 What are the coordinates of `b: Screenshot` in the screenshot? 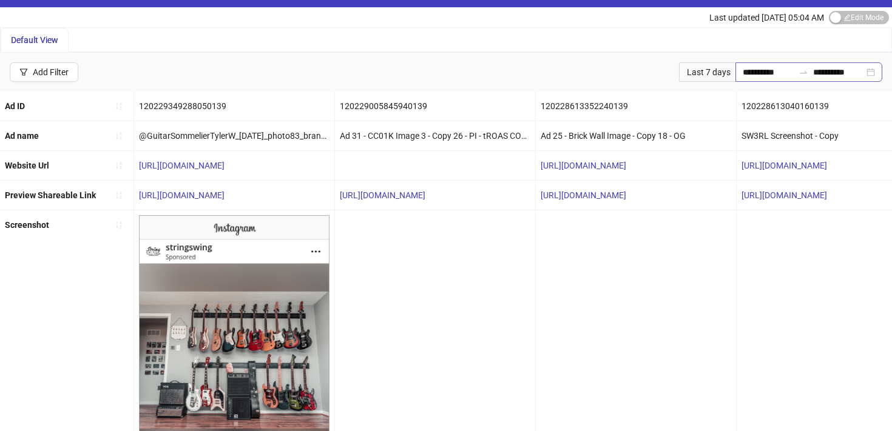 It's located at (27, 225).